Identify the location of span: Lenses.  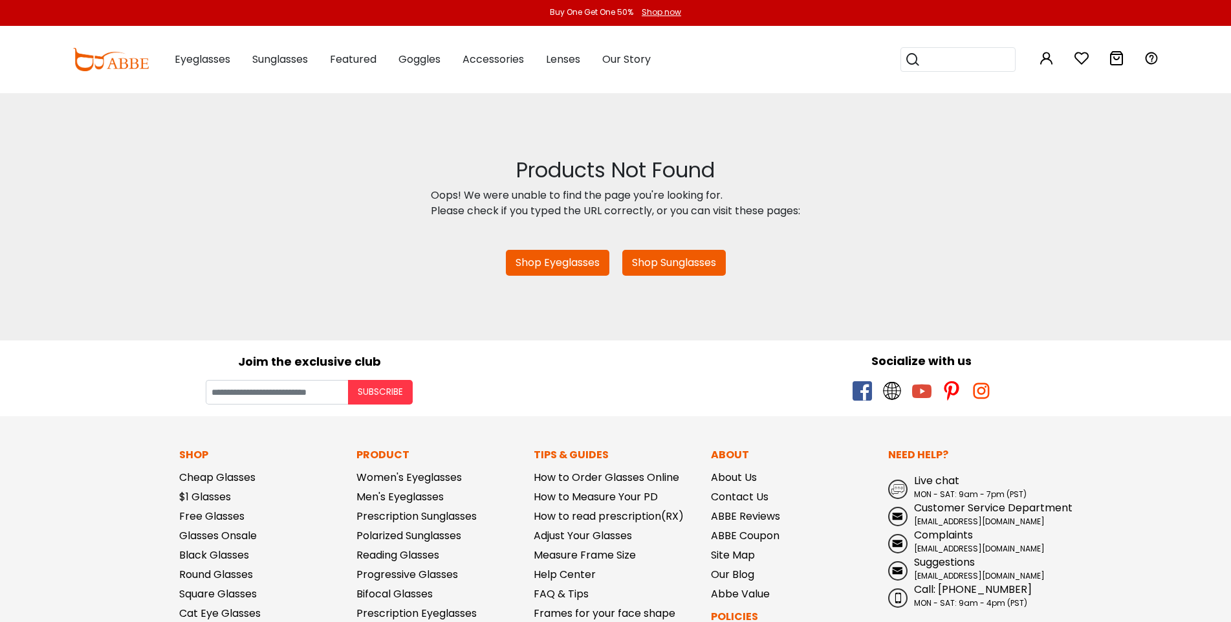
(563, 59).